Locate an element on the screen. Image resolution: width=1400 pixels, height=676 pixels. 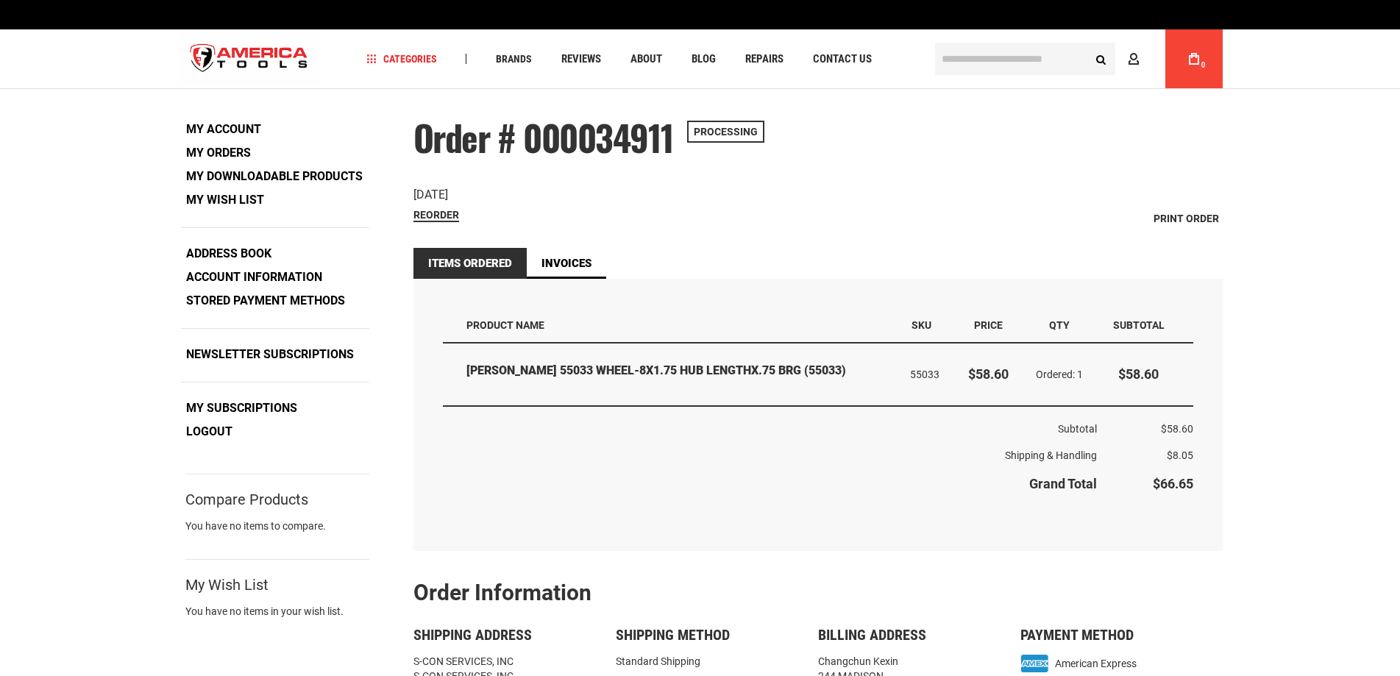
span: Blog is located at coordinates (703, 59).